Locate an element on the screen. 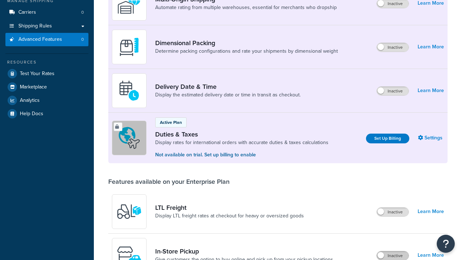 This screenshot has height=260, width=462. a: Settings is located at coordinates (431, 138).